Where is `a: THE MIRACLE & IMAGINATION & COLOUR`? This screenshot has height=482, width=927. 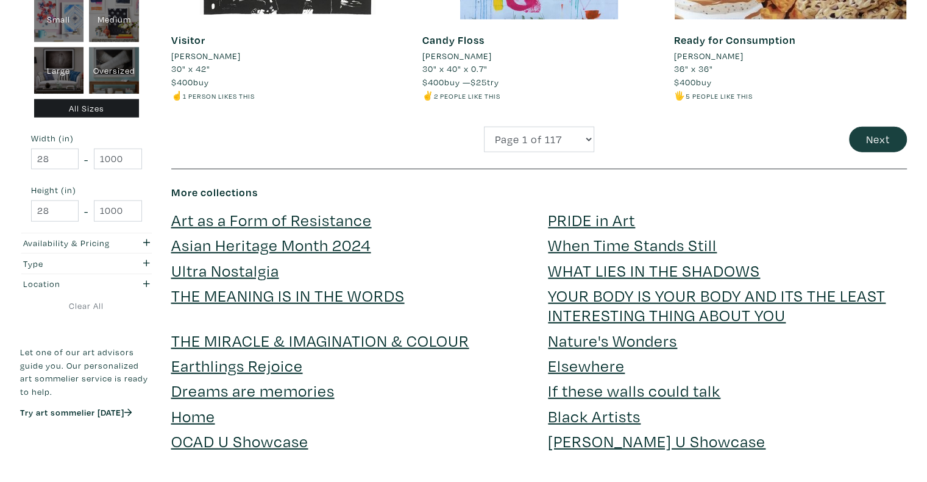 a: THE MIRACLE & IMAGINATION & COLOUR is located at coordinates (320, 340).